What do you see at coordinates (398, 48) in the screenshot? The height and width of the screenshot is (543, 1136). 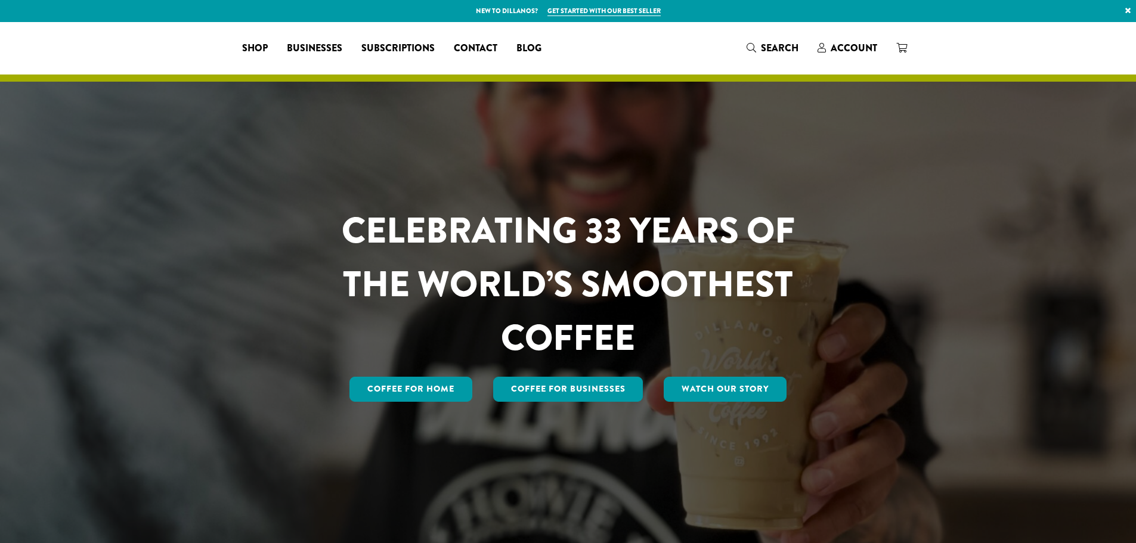 I see `span: Subscriptions` at bounding box center [398, 48].